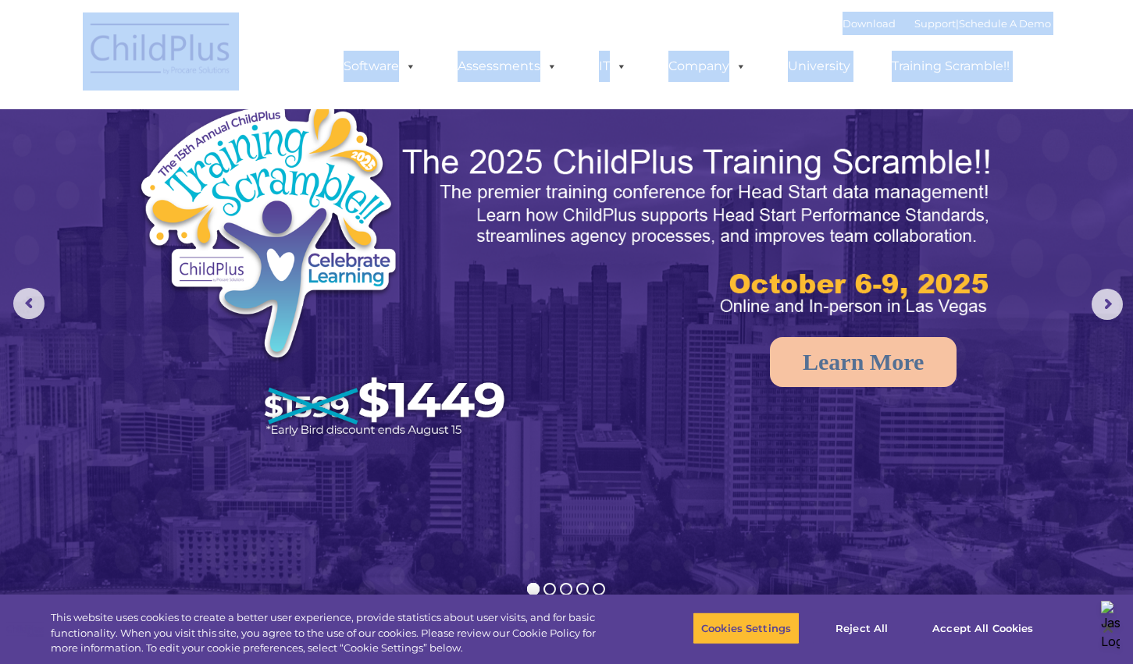 This screenshot has width=1133, height=664. Describe the element at coordinates (745, 628) in the screenshot. I see `button: Cookies Settings` at that location.